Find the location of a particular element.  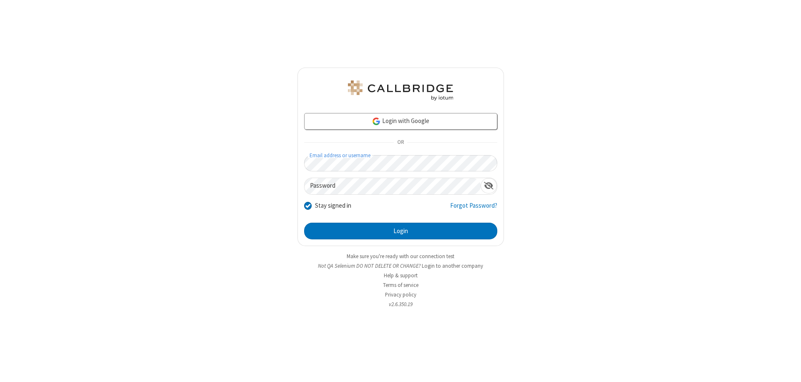

input: Password is located at coordinates (393, 186).